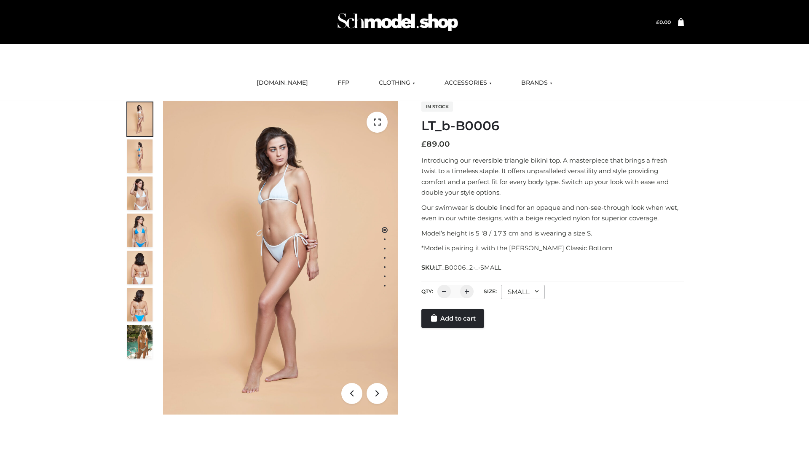 This screenshot has height=455, width=809. What do you see at coordinates (523, 292) in the screenshot?
I see `div: SMALL` at bounding box center [523, 292].